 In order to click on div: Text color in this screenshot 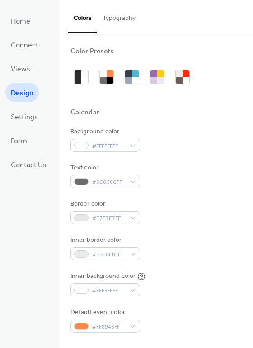, I will do `click(104, 168)`.